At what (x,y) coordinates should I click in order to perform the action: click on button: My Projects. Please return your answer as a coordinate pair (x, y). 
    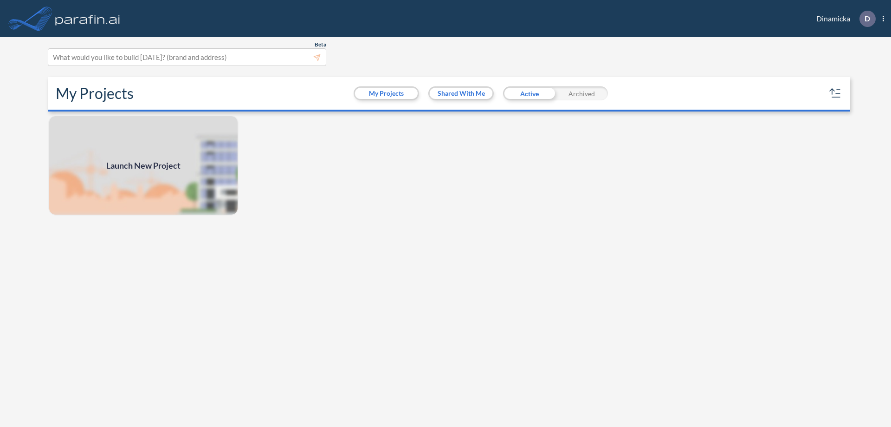
    Looking at the image, I should click on (386, 93).